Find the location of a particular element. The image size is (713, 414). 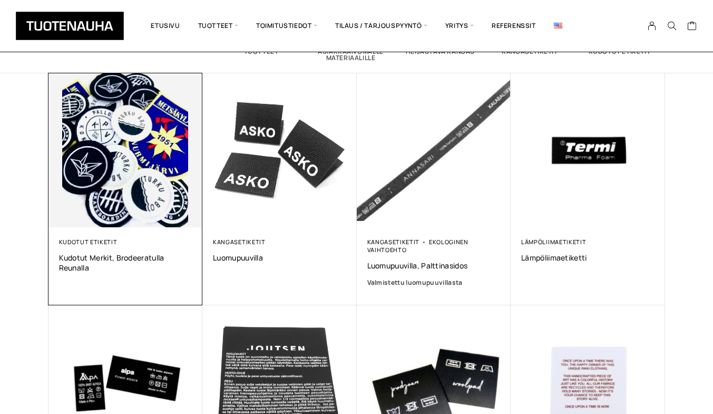

h2: Asiakkaan omalle materiaalille is located at coordinates (351, 55).